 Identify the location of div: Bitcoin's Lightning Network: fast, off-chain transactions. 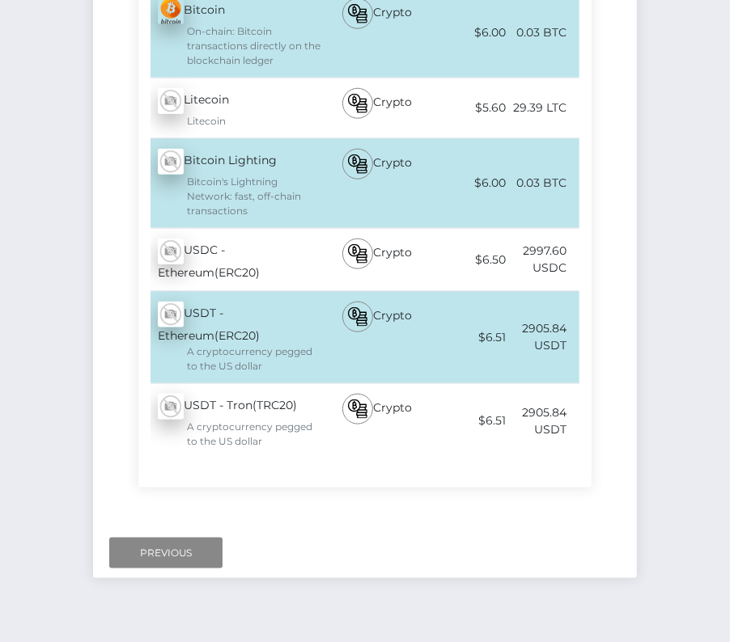
(239, 197).